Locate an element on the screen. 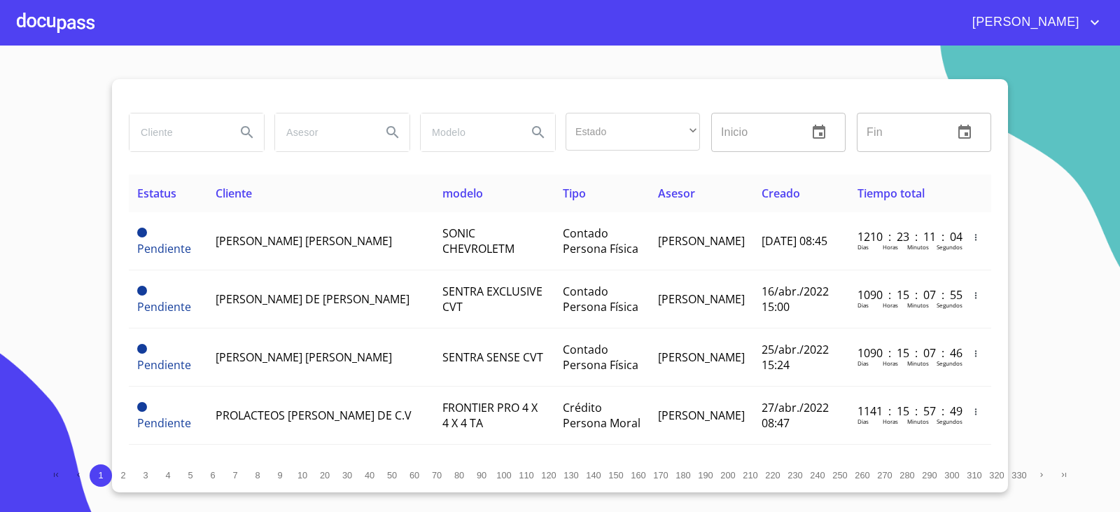  span: 25/abr./2022 15:24 is located at coordinates (796, 357).